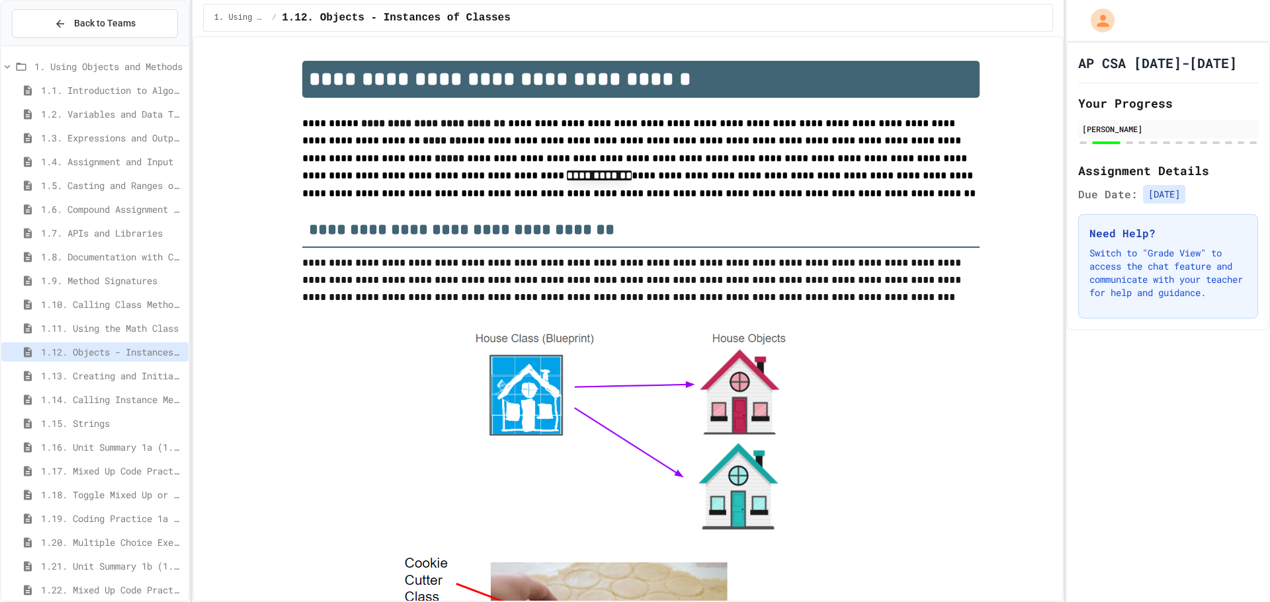 The width and height of the screenshot is (1270, 602). Describe the element at coordinates (112, 590) in the screenshot. I see `span: 1.22. Mixed Up Code Practice 1b (1.7-1.15)` at that location.